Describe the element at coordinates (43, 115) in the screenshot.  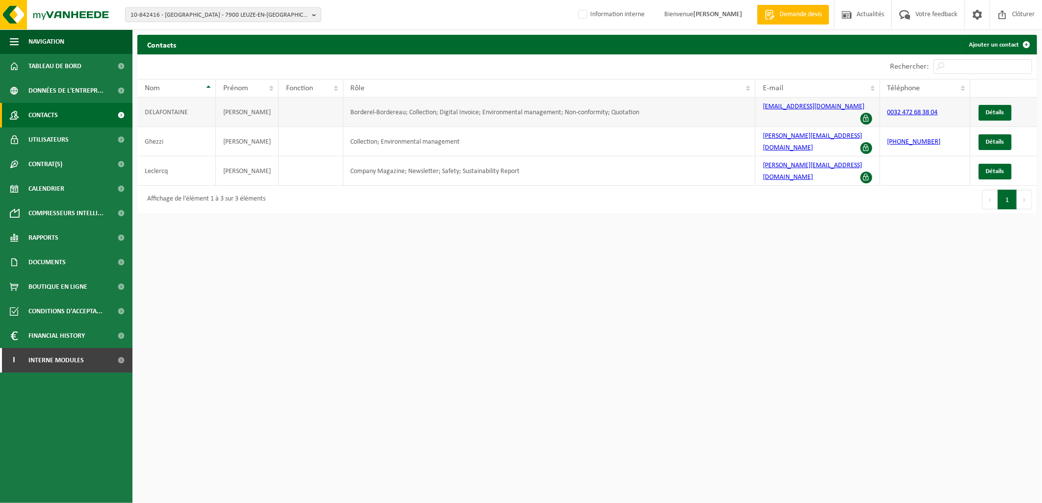
I see `span: Contacts` at that location.